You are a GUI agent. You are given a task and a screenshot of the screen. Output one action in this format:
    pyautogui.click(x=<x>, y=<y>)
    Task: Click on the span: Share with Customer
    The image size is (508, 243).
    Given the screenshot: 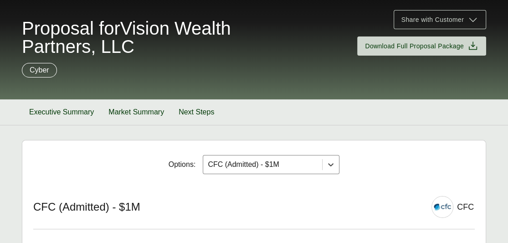 What is the action you would take?
    pyautogui.click(x=432, y=20)
    